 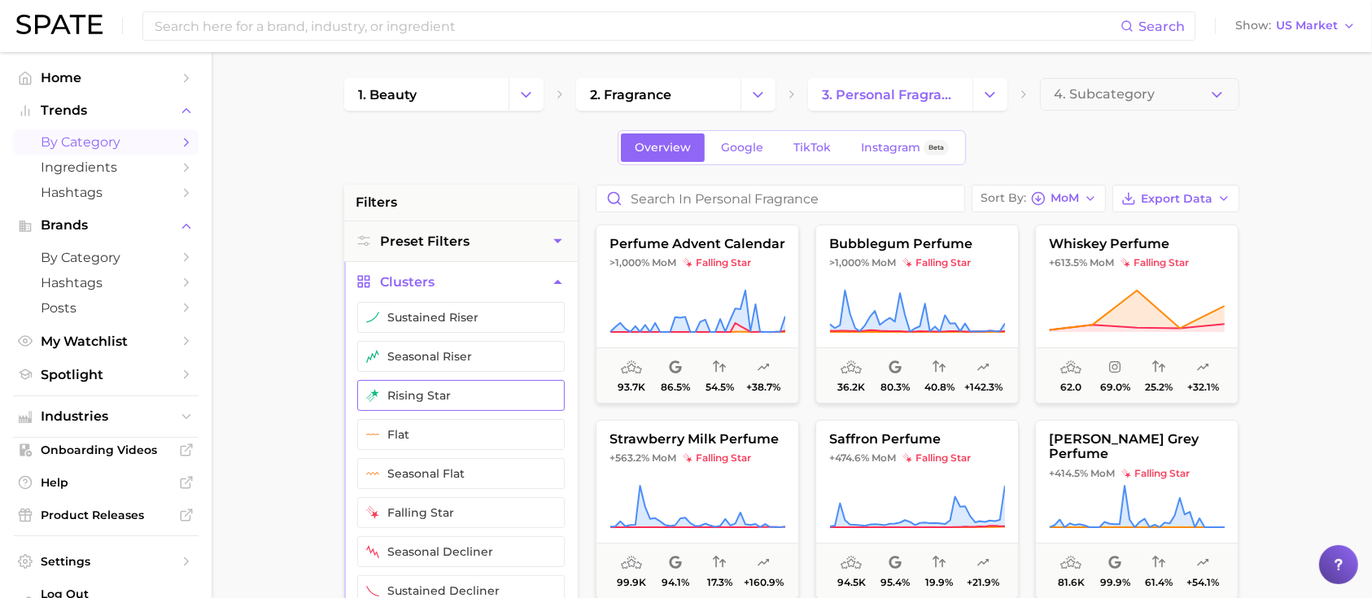 What do you see at coordinates (1139, 94) in the screenshot?
I see `button: 4. Subcategory` at bounding box center [1139, 94].